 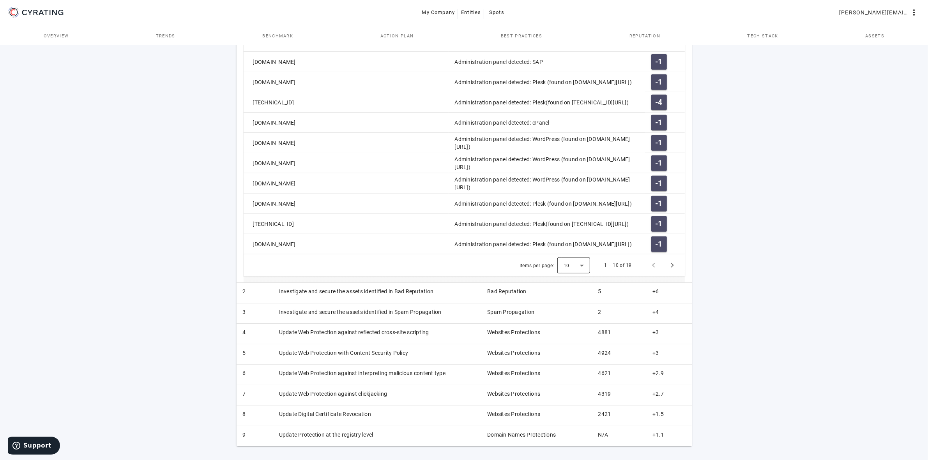 I want to click on td: 9, so click(x=255, y=436).